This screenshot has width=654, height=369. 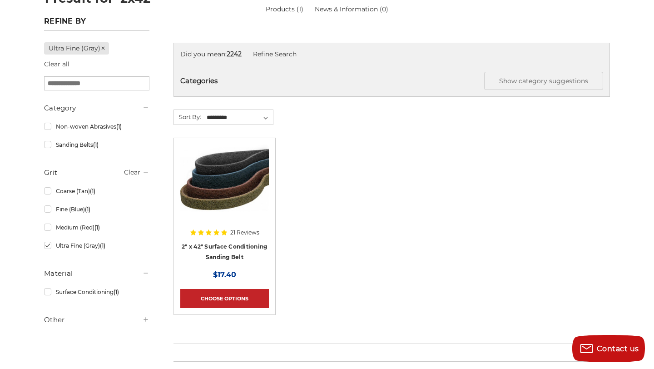 What do you see at coordinates (224, 203) in the screenshot?
I see `a: 2"x42" Surface Conditioning Sanding Belts` at bounding box center [224, 203].